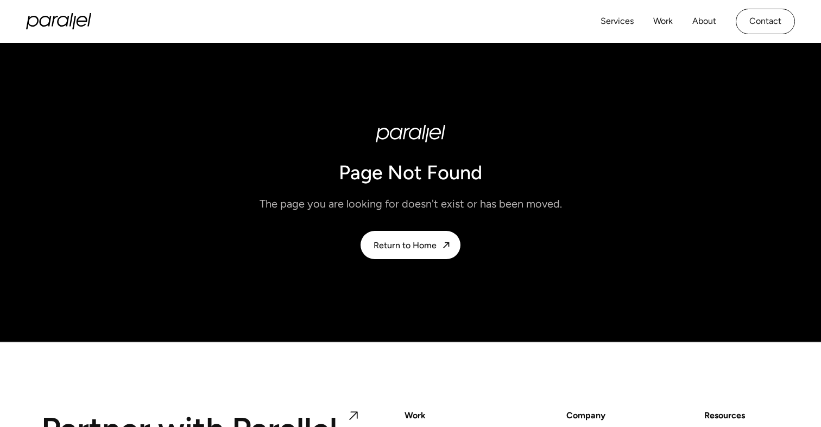 The image size is (821, 427). What do you see at coordinates (411, 245) in the screenshot?
I see `a: Return to Home` at bounding box center [411, 245].